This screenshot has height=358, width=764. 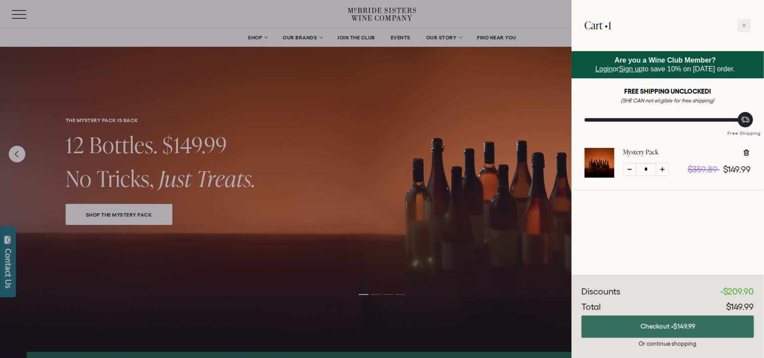 I want to click on div: Total, so click(x=591, y=307).